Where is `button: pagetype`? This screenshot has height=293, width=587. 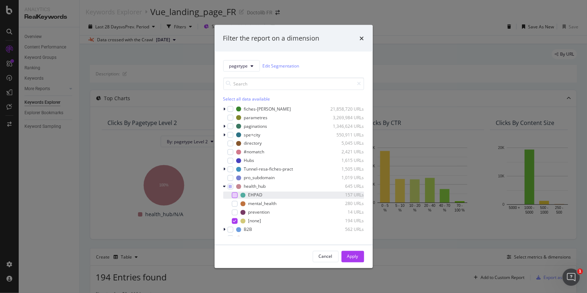 button: pagetype is located at coordinates (241, 66).